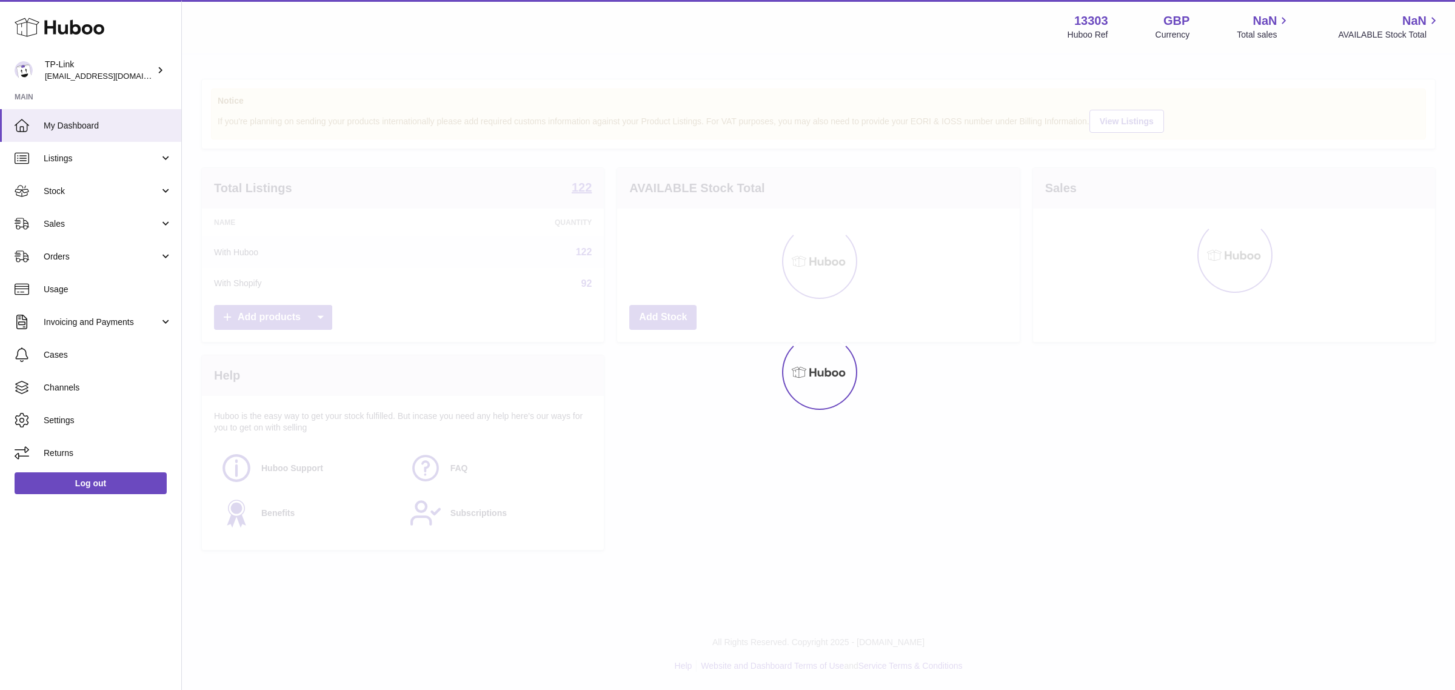 The width and height of the screenshot is (1455, 690). I want to click on span: Cases, so click(108, 355).